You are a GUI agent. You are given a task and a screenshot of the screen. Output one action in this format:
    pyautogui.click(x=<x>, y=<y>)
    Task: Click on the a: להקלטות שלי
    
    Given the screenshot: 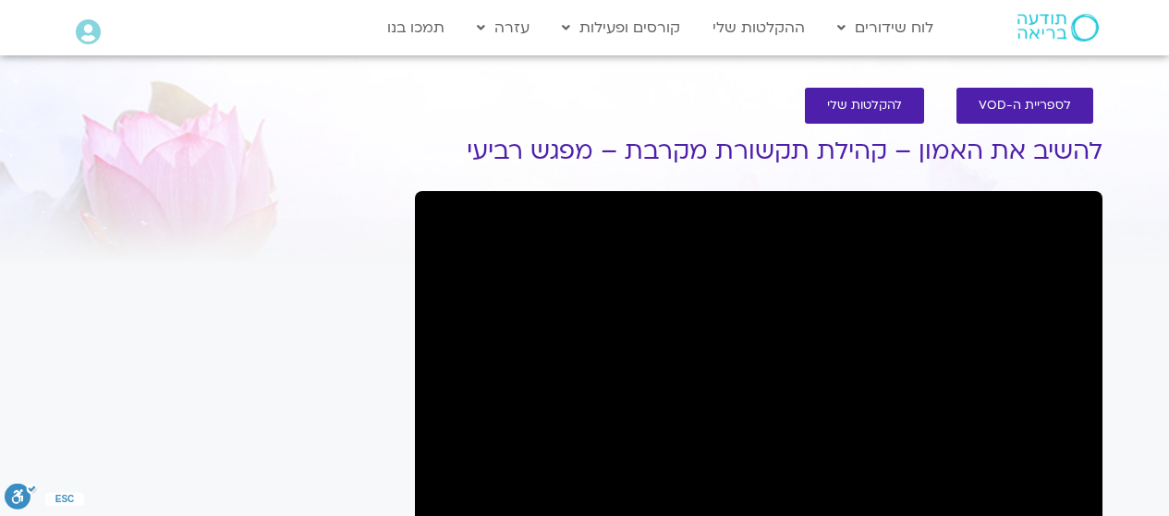 What is the action you would take?
    pyautogui.click(x=864, y=105)
    